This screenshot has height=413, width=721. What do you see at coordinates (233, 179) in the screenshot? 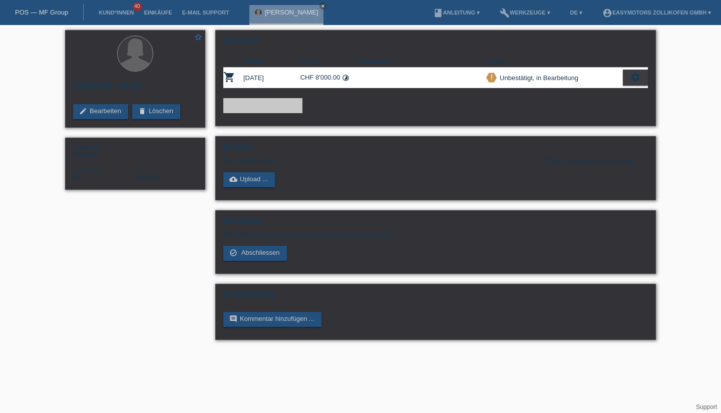
I see `i: cloud_upload` at bounding box center [233, 179].